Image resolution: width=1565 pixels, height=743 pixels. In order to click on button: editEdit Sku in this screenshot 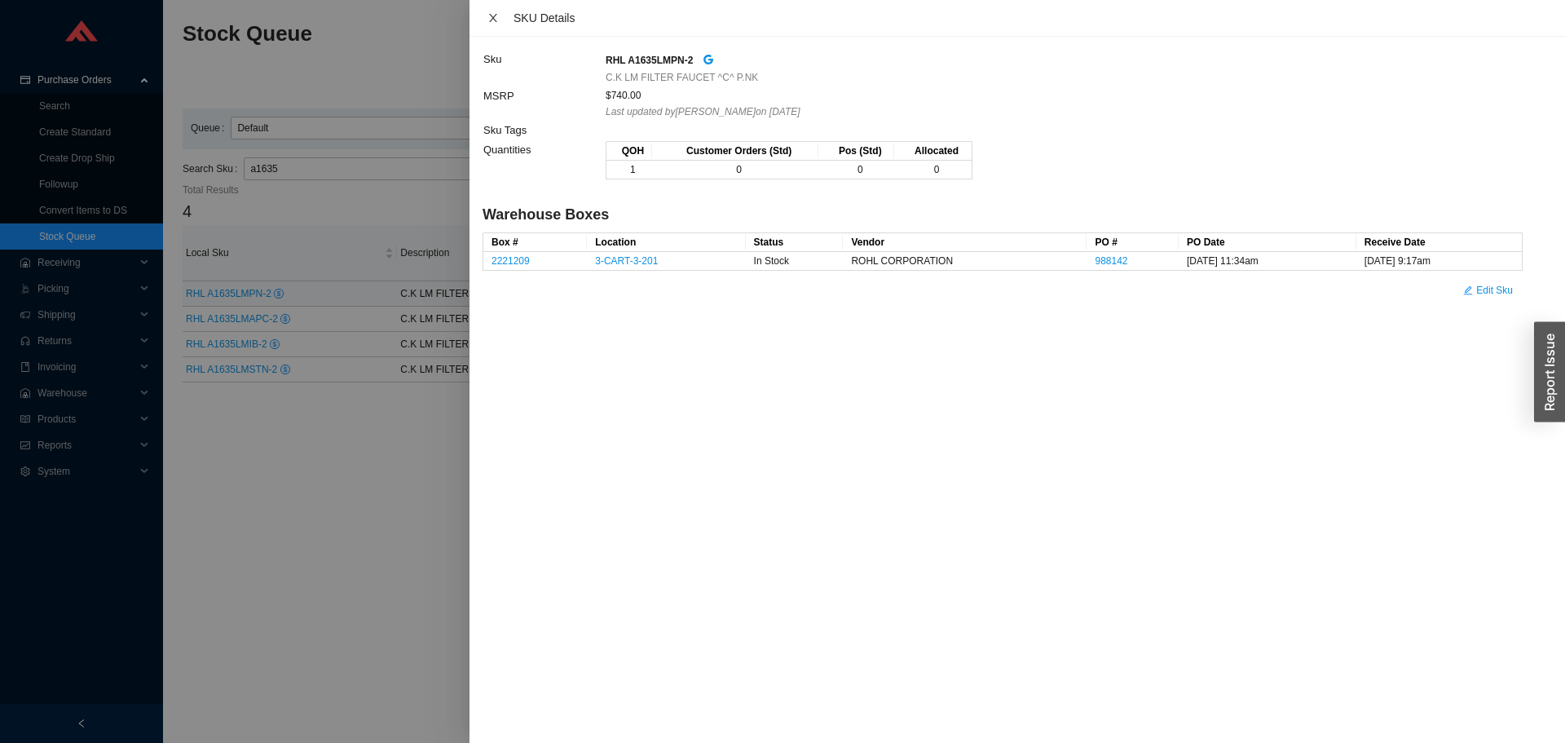, I will do `click(1488, 290)`.